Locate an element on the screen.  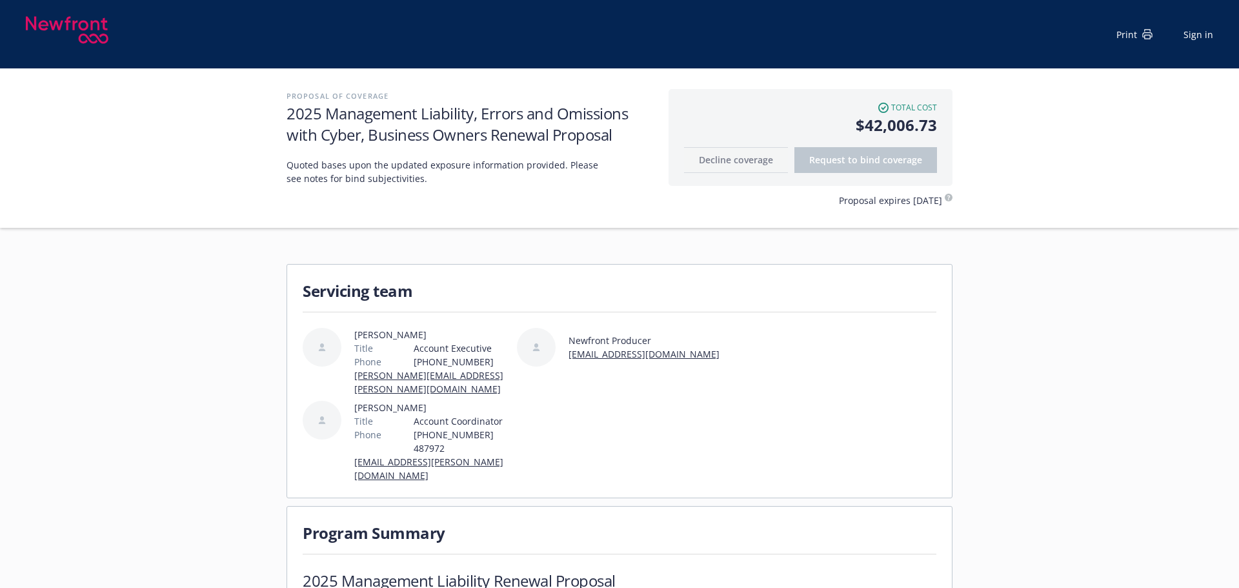
button: Decline coverage is located at coordinates (736, 160).